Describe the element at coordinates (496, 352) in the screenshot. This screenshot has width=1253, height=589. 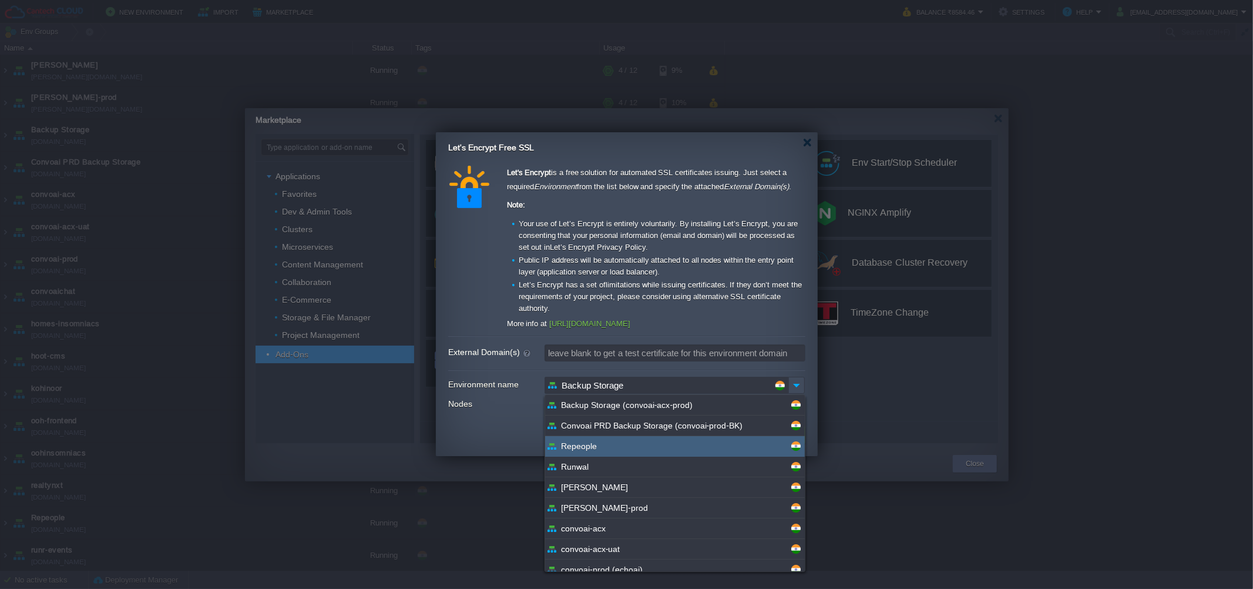
I see `label: External Domain(s)` at that location.